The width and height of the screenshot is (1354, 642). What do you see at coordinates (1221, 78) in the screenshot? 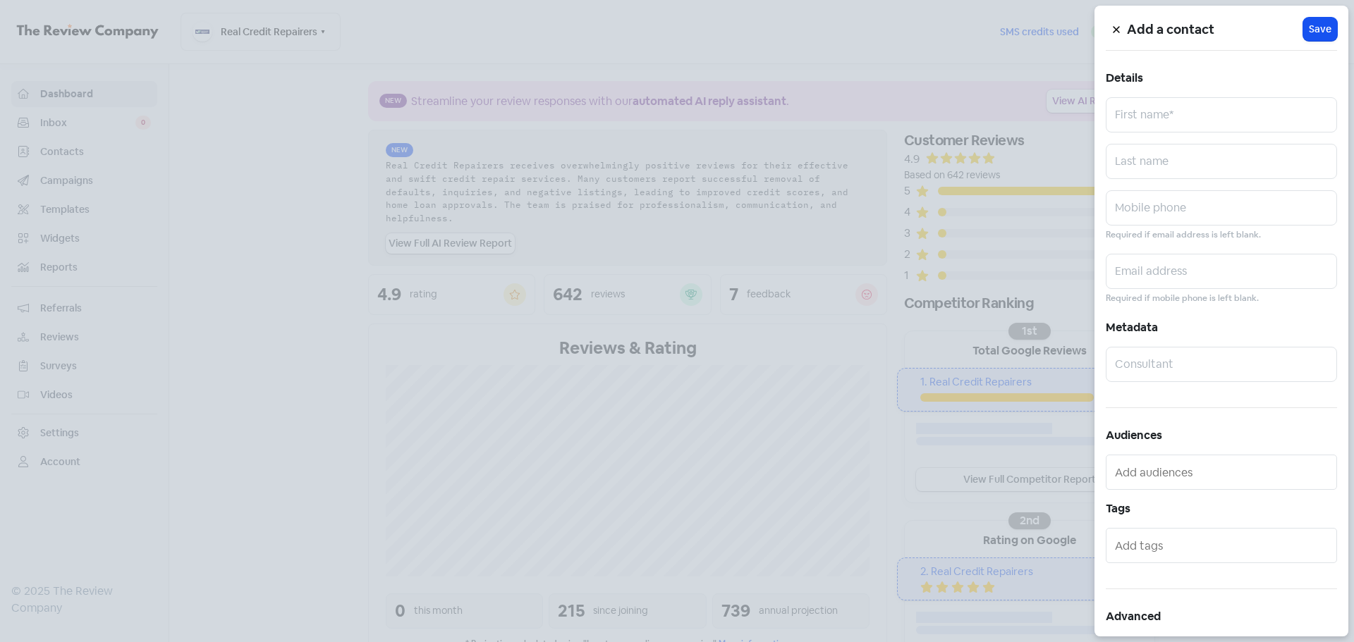
I see `h5: Details` at bounding box center [1221, 78].